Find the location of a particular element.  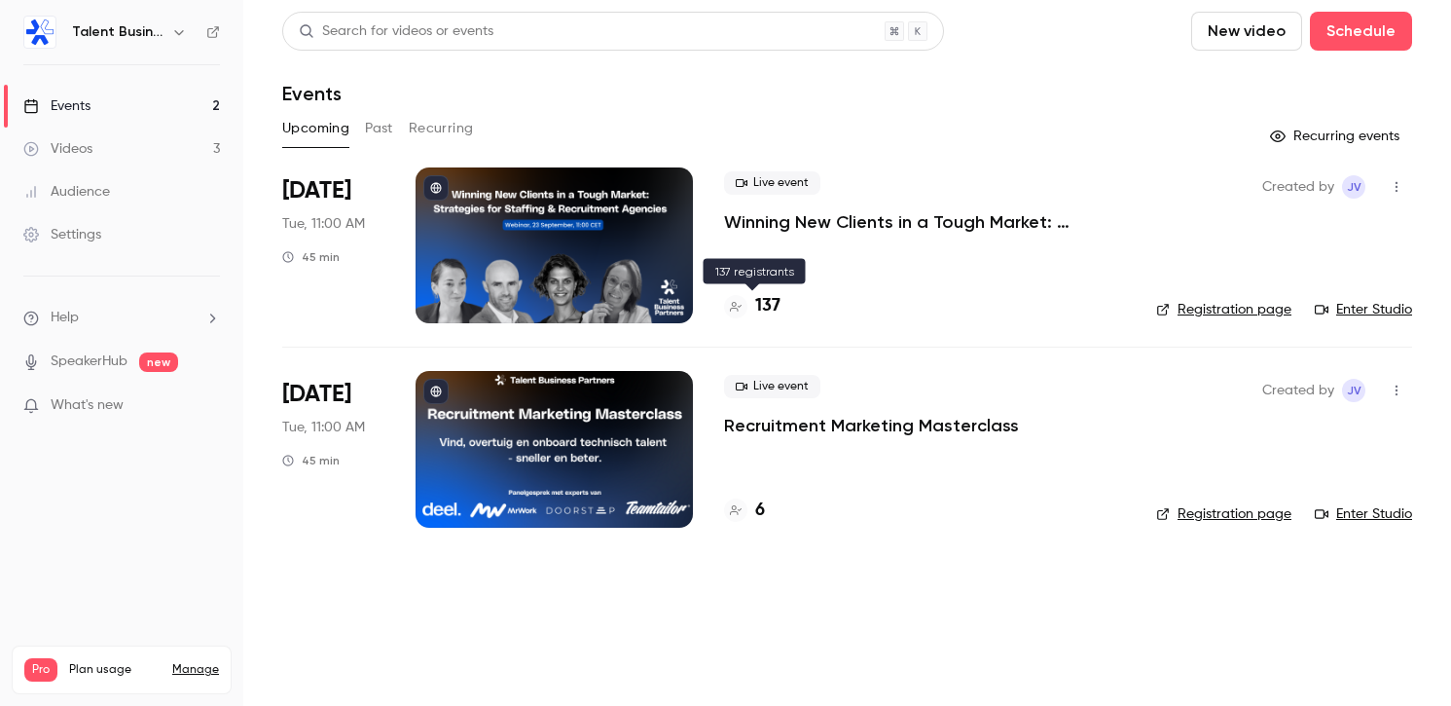

h4: 6 is located at coordinates (760, 510).